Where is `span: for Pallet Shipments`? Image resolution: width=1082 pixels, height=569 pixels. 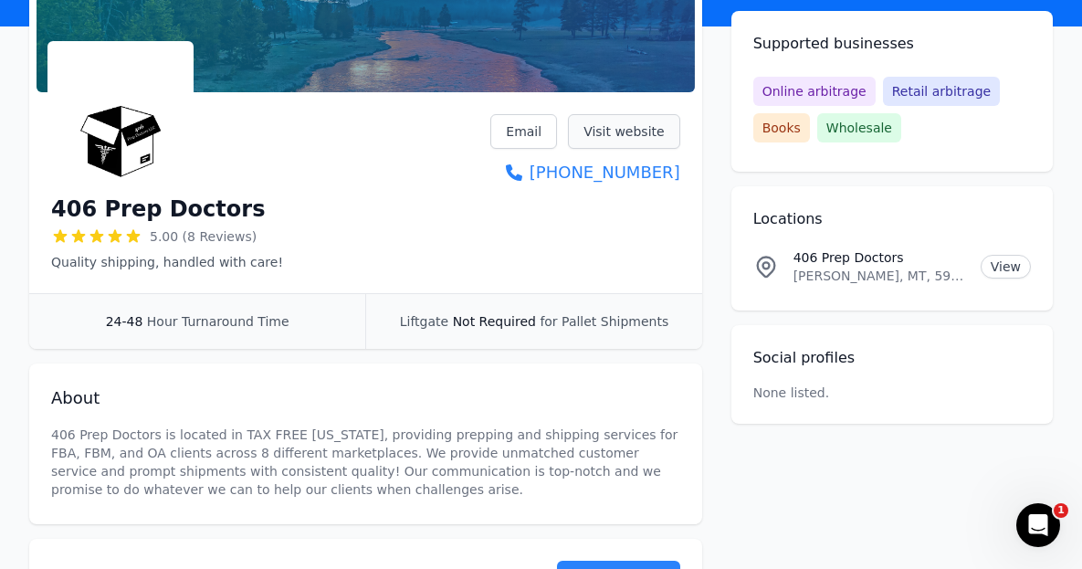 span: for Pallet Shipments is located at coordinates (603, 321).